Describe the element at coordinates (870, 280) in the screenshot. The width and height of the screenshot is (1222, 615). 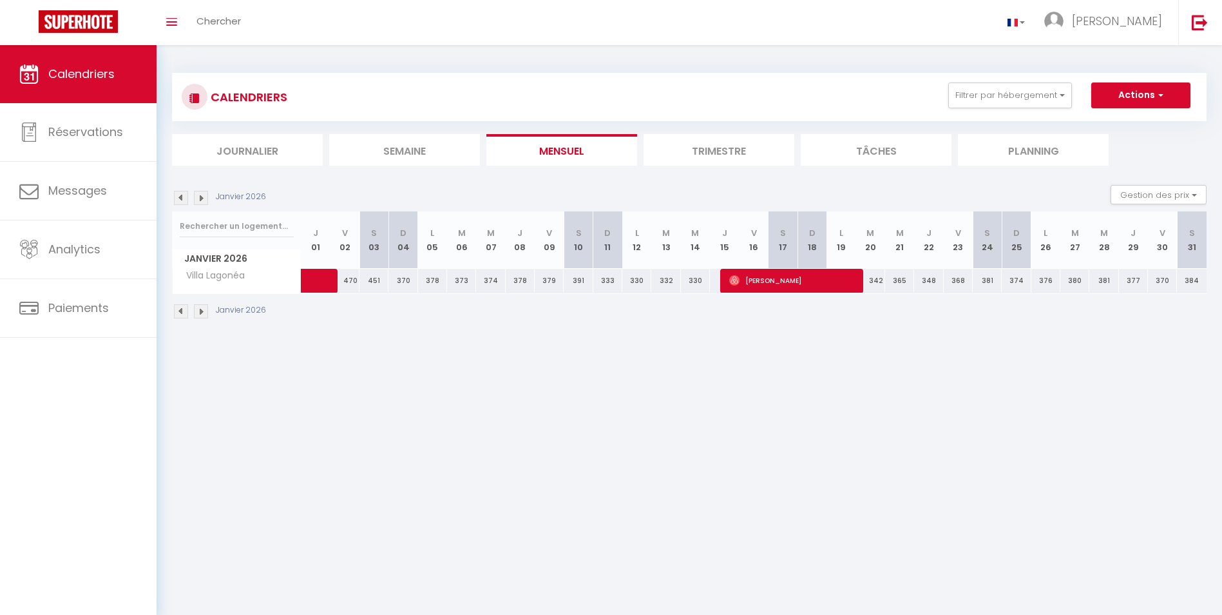
I see `div: 342` at that location.